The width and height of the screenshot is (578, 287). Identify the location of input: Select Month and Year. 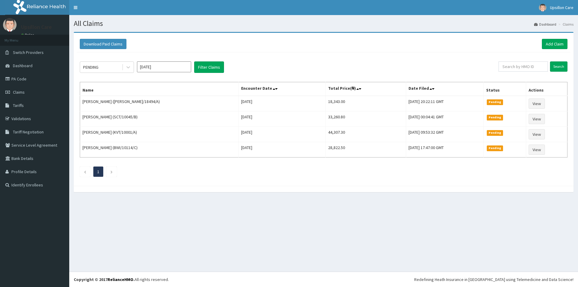
(164, 67).